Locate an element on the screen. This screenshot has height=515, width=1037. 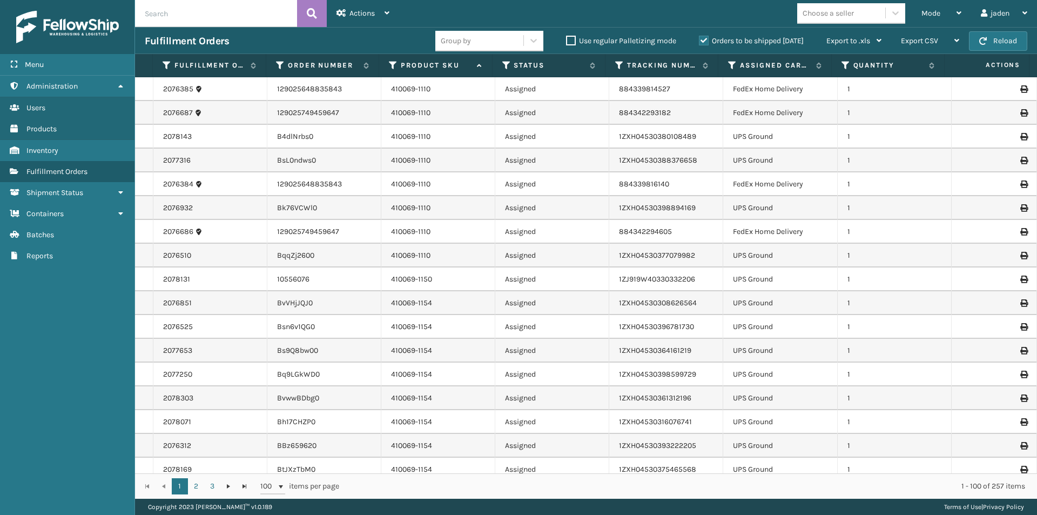
a: Go to the next page is located at coordinates (228, 486).